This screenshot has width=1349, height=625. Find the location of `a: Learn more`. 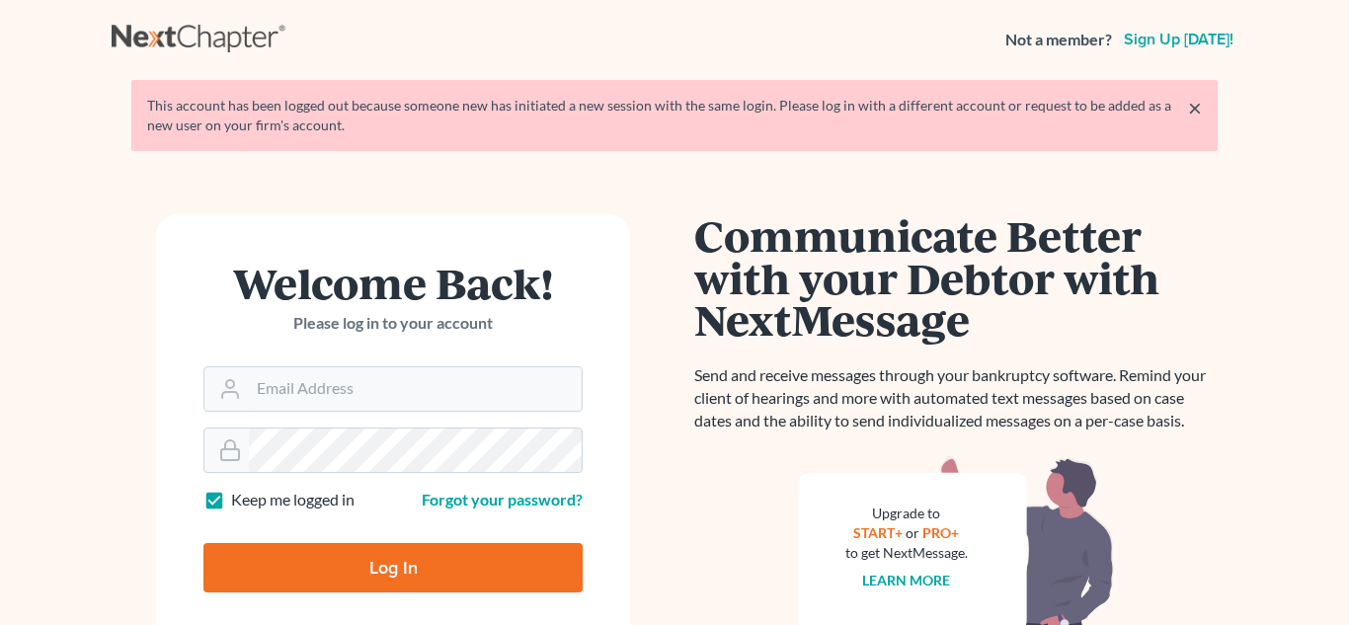

a: Learn more is located at coordinates (907, 580).